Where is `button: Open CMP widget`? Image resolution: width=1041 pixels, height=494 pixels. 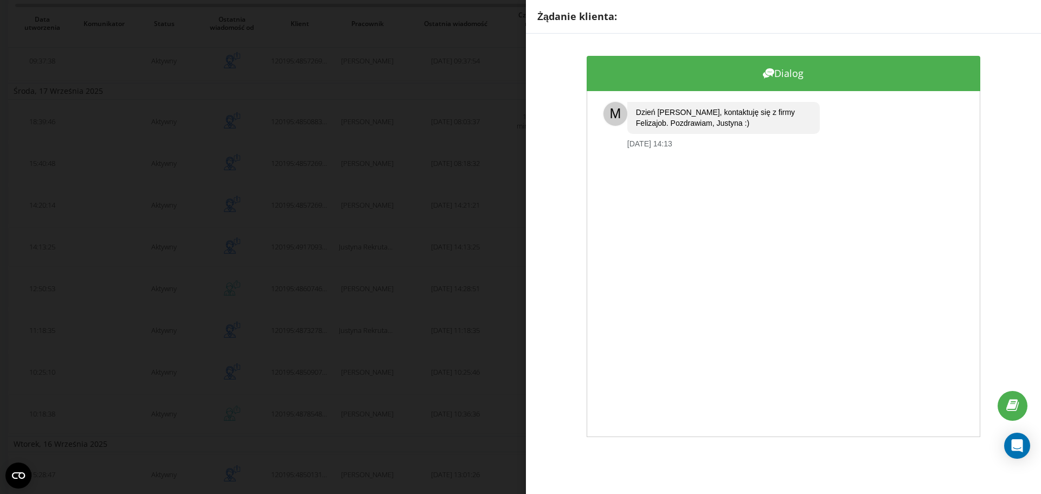
button: Open CMP widget is located at coordinates (18, 476).